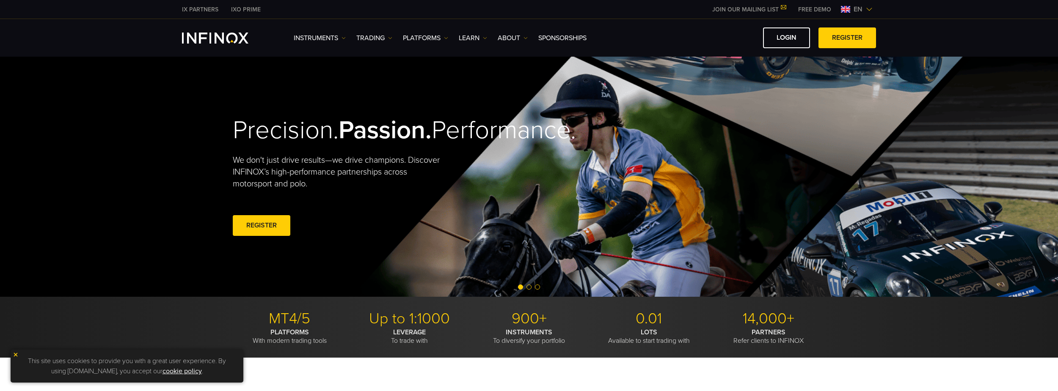 Image resolution: width=1058 pixels, height=391 pixels. I want to click on p: 900+, so click(529, 319).